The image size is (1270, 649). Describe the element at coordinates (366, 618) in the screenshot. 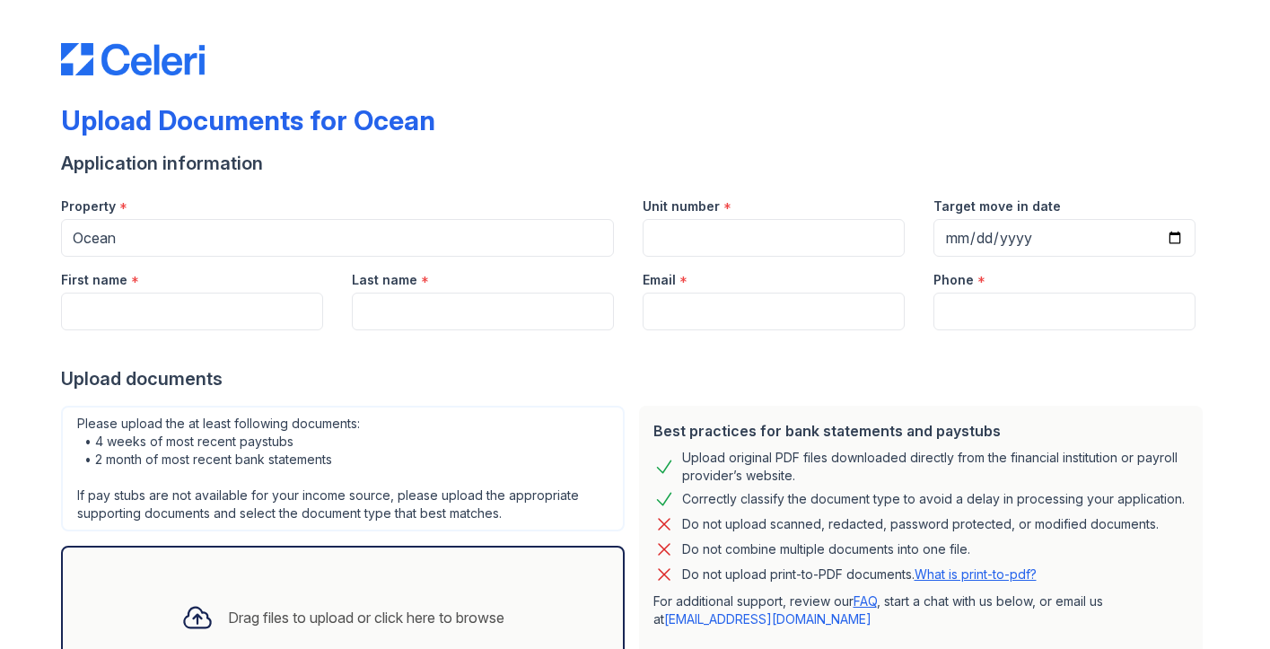

I see `div: Drag files to upload or click here to browse` at that location.